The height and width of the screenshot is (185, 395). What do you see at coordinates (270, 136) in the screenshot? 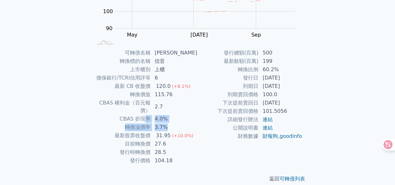
I see `a: 財報狗` at bounding box center [270, 136].